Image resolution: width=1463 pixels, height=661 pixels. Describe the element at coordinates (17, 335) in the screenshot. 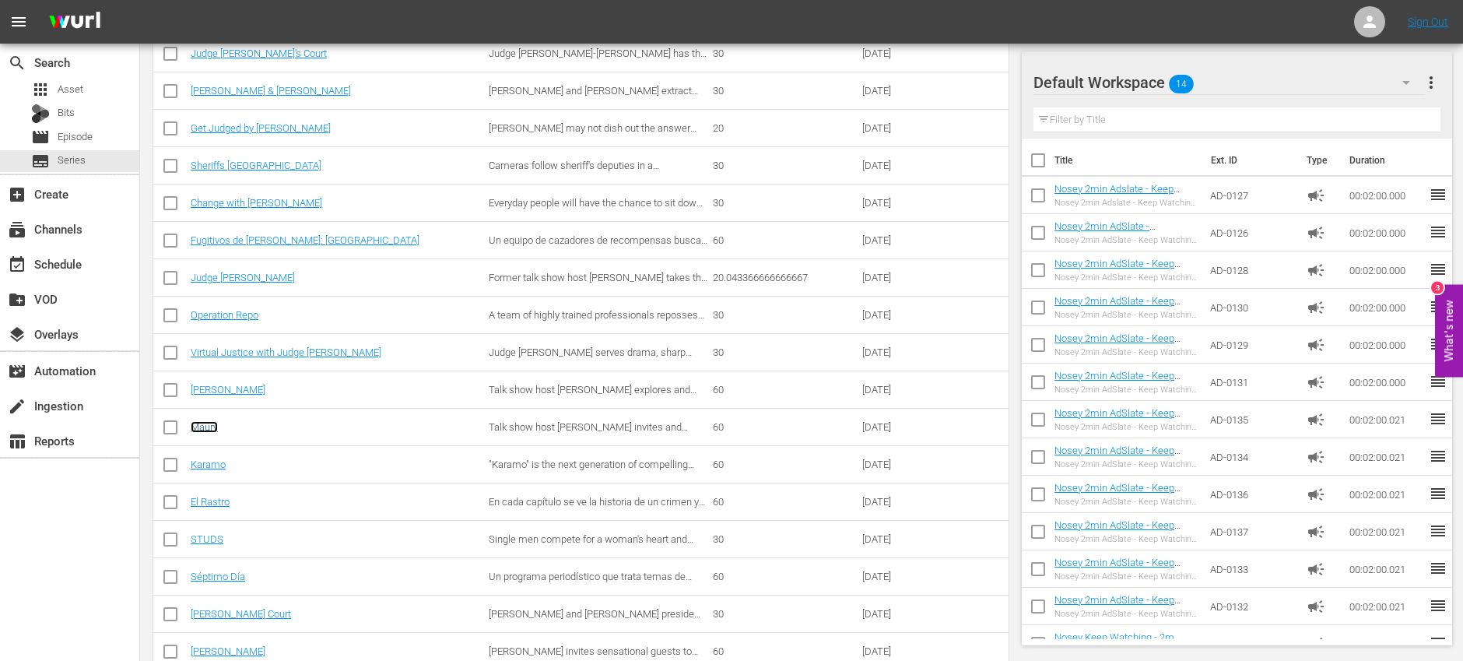

I see `span: Overlays` at that location.